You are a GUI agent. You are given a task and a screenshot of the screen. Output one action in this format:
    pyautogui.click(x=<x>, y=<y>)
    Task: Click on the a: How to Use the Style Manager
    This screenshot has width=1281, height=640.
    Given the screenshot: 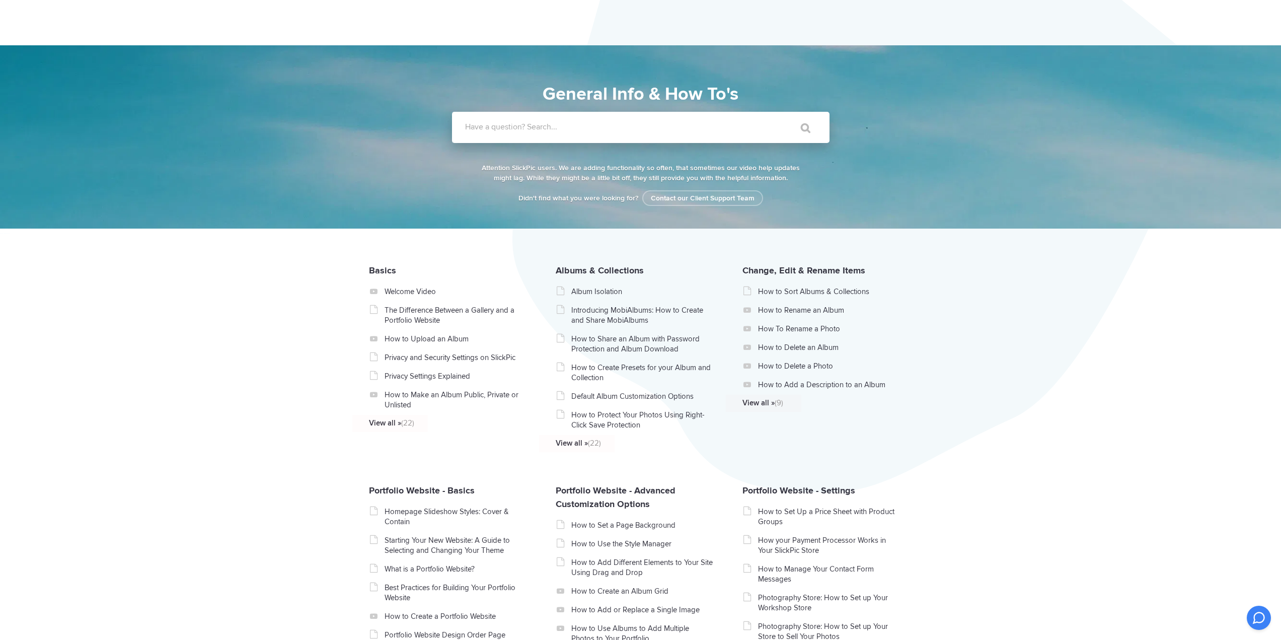 What is the action you would take?
    pyautogui.click(x=642, y=543)
    